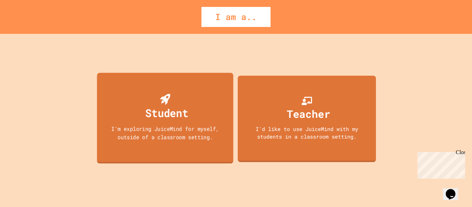 The width and height of the screenshot is (472, 207). What do you see at coordinates (167, 113) in the screenshot?
I see `div: Student` at bounding box center [167, 113].